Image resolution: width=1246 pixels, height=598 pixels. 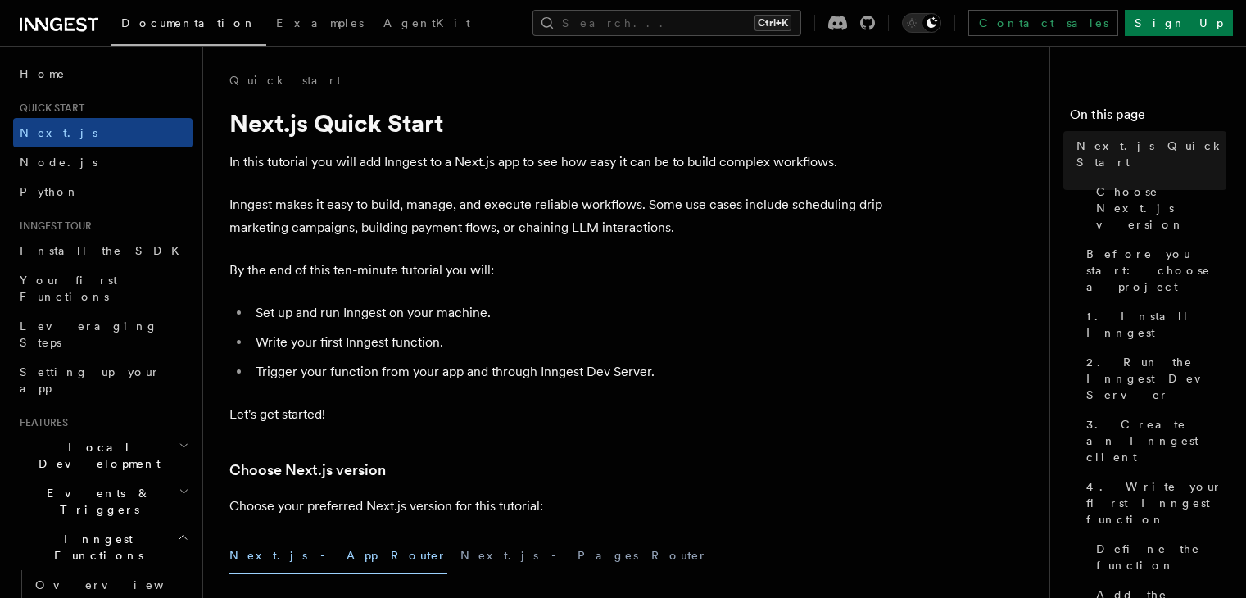 I want to click on p: Choose your preferred Next.js version for this tutorial:, so click(x=557, y=506).